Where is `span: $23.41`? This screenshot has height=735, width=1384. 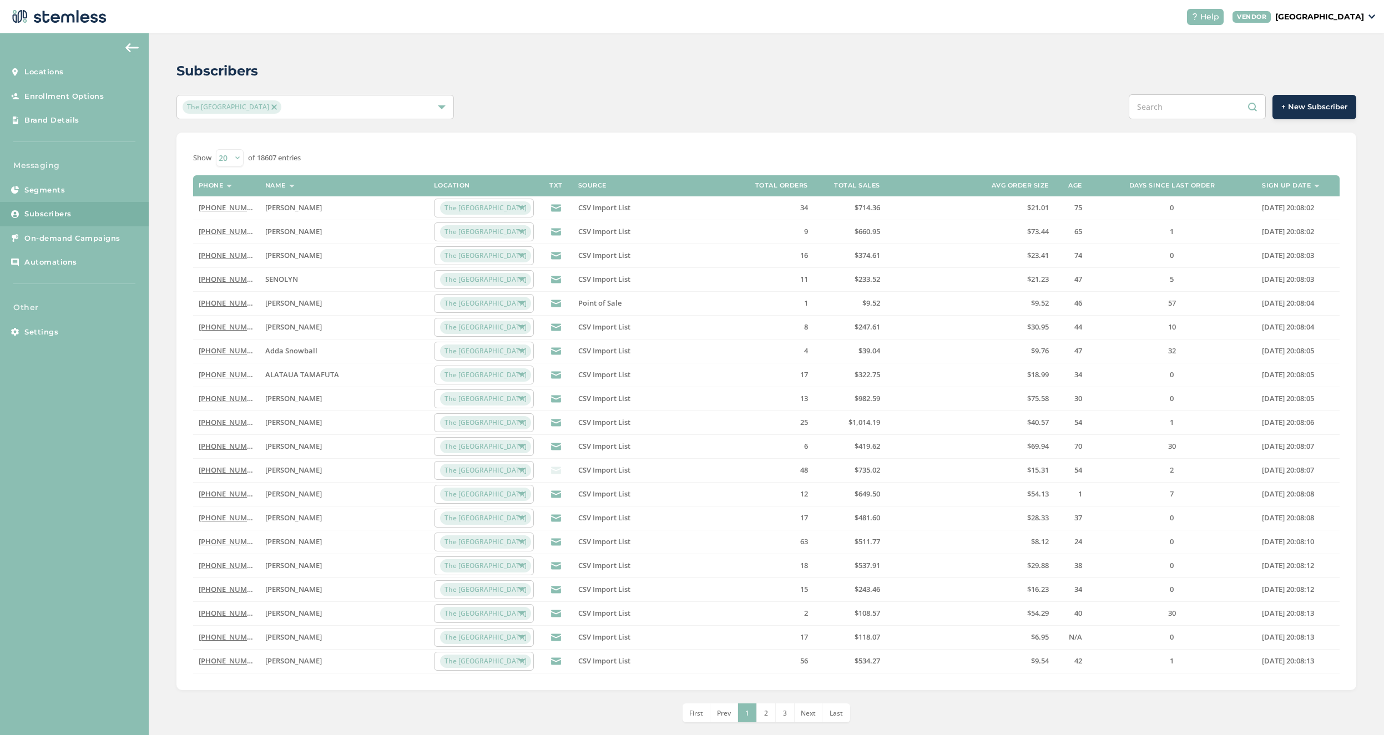 span: $23.41 is located at coordinates (1038, 255).